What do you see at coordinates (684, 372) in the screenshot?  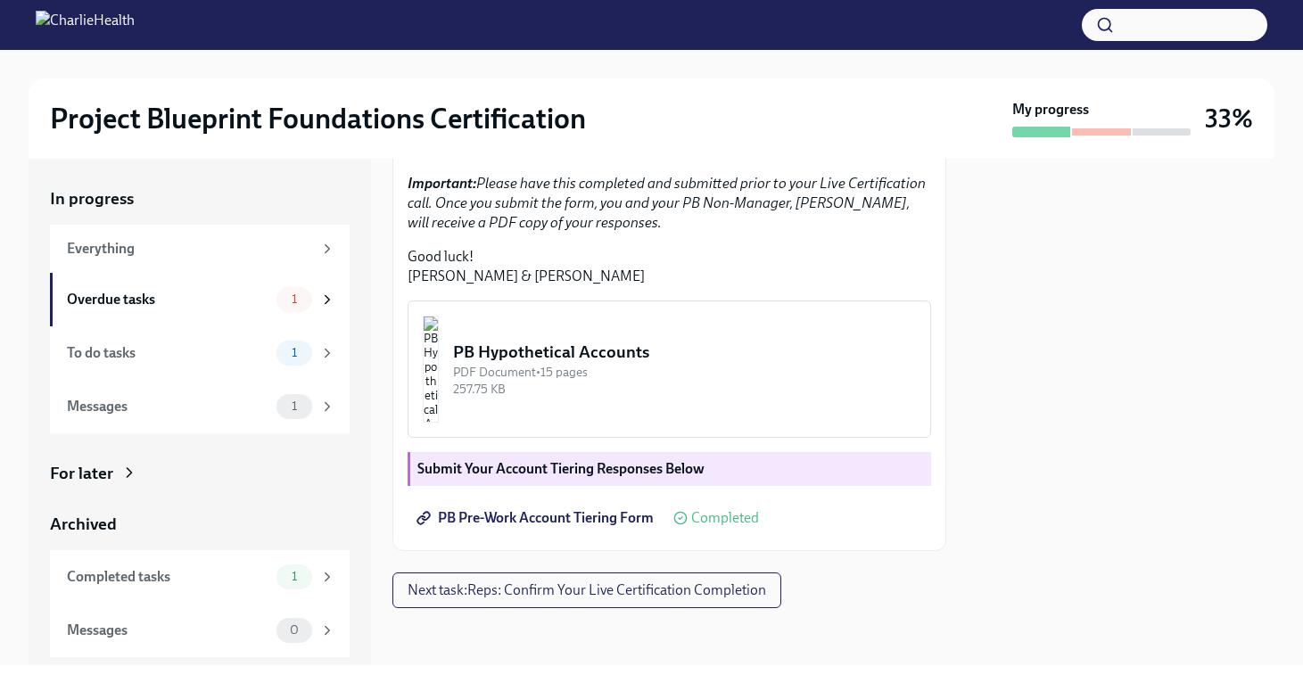 I see `div: PDF Document • 15 pages` at bounding box center [684, 372].